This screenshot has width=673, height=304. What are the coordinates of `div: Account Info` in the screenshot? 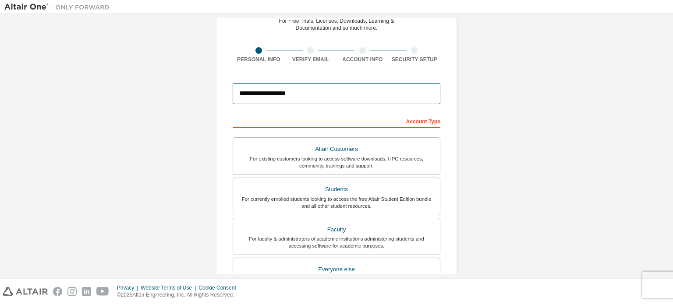 It's located at (362, 60).